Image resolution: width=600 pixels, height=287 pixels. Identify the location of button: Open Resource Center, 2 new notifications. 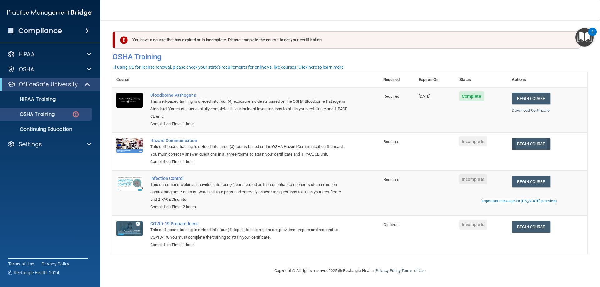
(584, 37).